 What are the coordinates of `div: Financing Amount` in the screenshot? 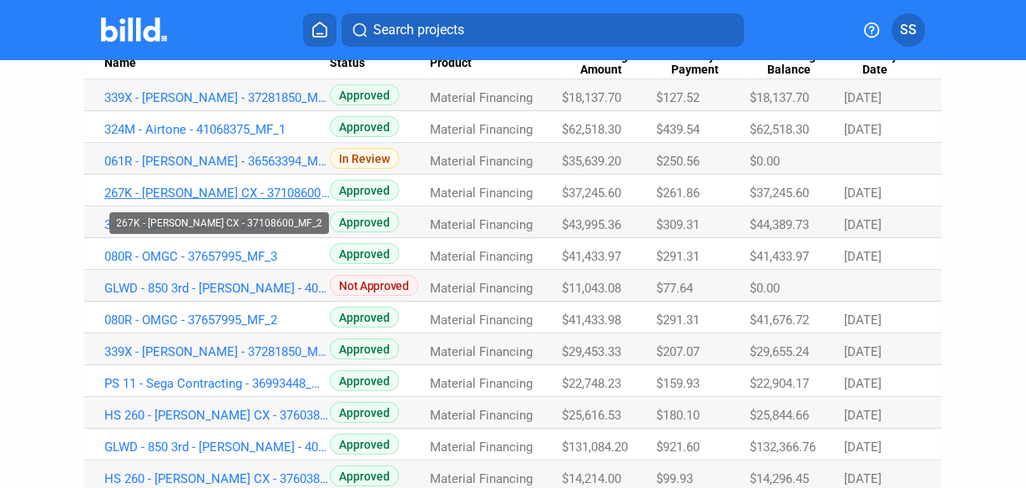 It's located at (609, 63).